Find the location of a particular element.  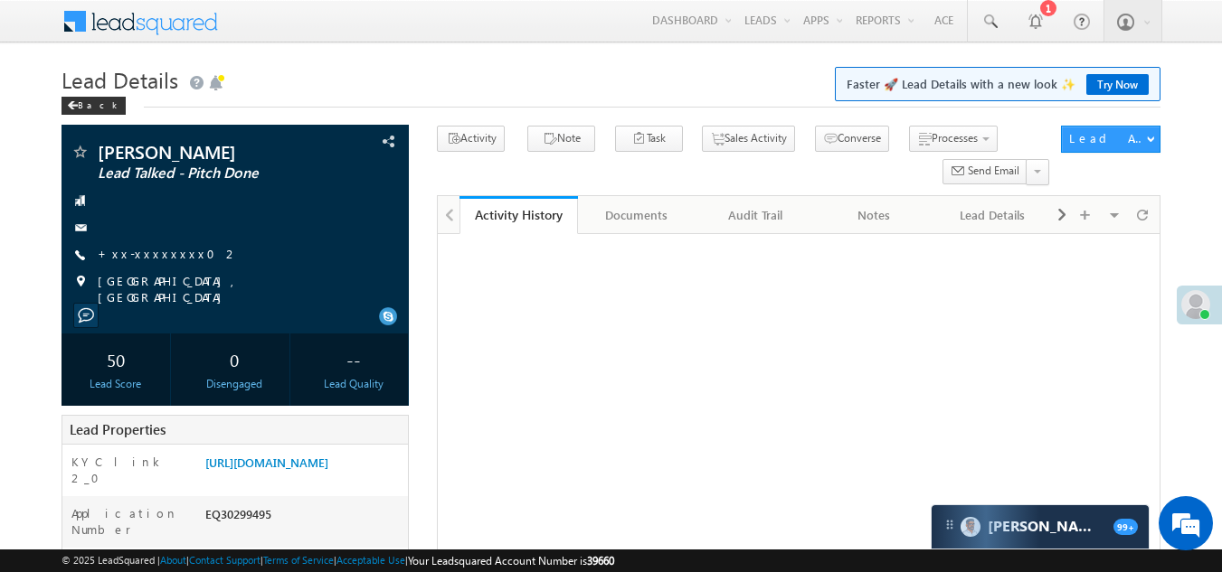

button: Converse is located at coordinates (852, 138).